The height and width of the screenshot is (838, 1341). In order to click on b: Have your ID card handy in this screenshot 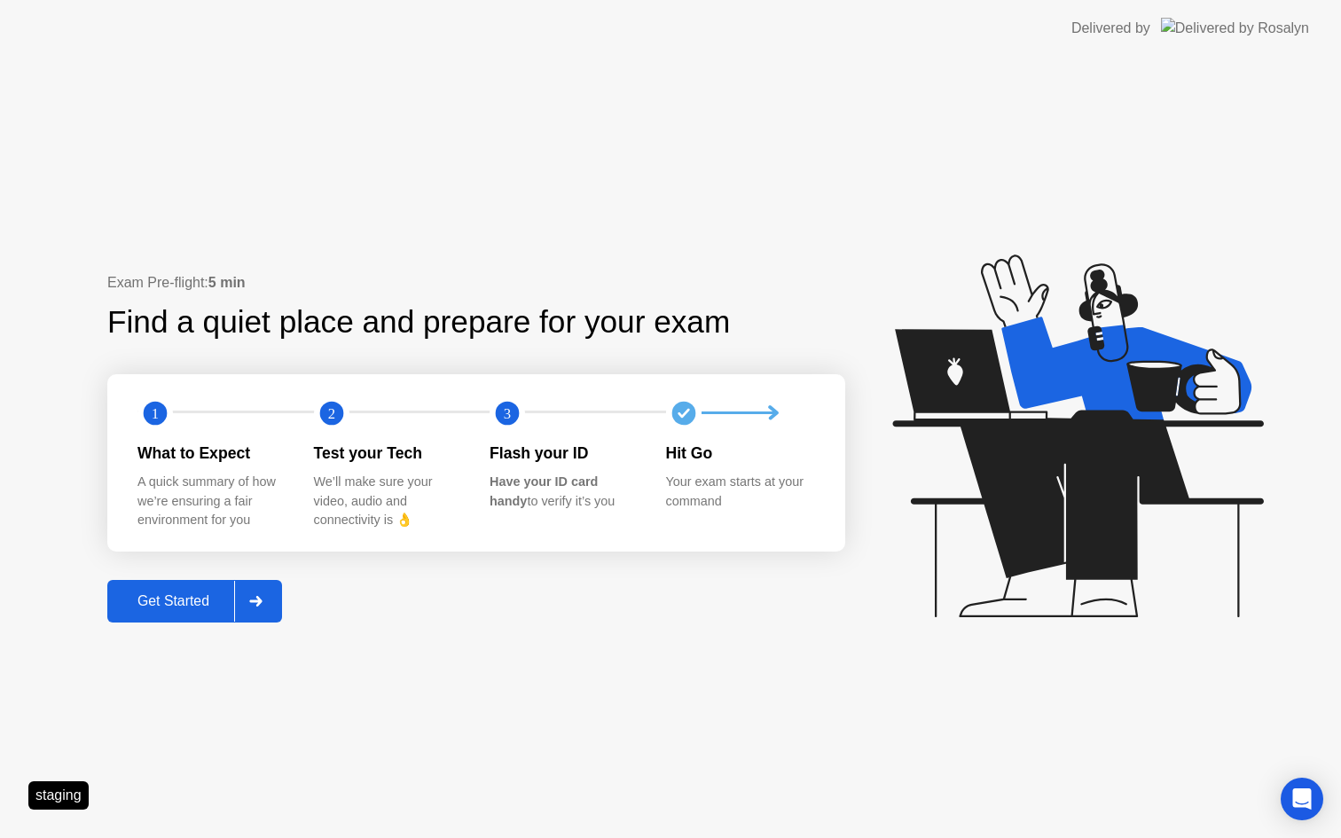, I will do `click(544, 491)`.